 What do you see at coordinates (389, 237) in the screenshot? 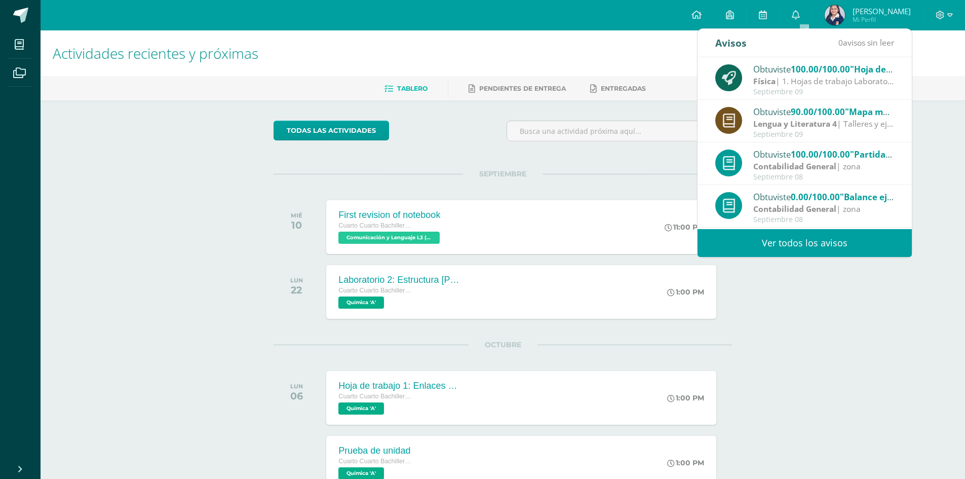
I see `span: Comunicación y Lenguaje L3 (Inglés Técnico) 4 'A'` at bounding box center [389, 237].